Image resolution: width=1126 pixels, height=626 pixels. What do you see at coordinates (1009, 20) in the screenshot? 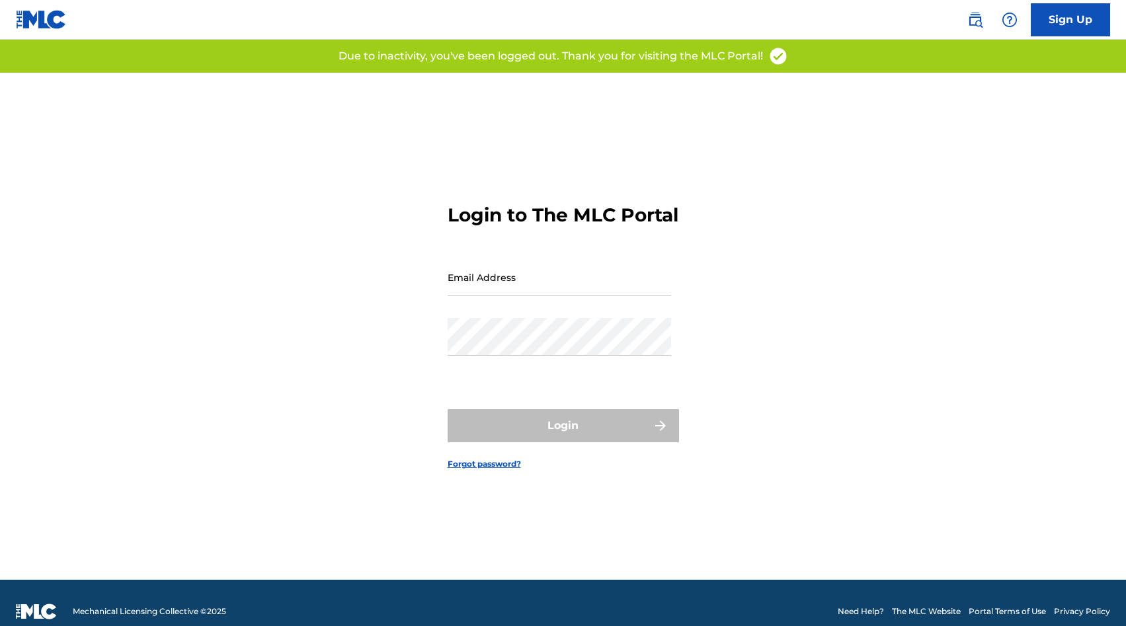
I see `img: help` at bounding box center [1009, 20].